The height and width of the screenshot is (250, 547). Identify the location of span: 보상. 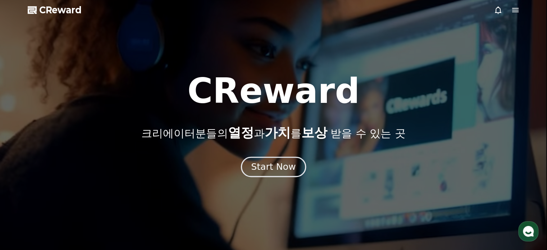
(314, 132).